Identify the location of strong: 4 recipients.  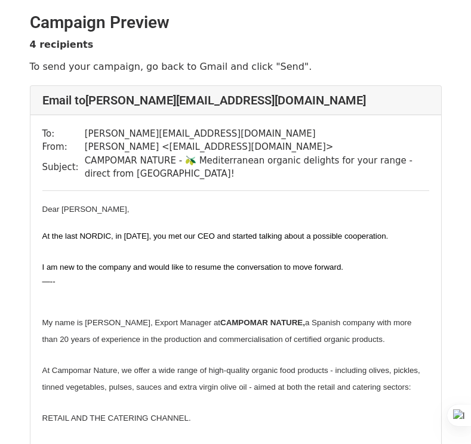
(61, 44).